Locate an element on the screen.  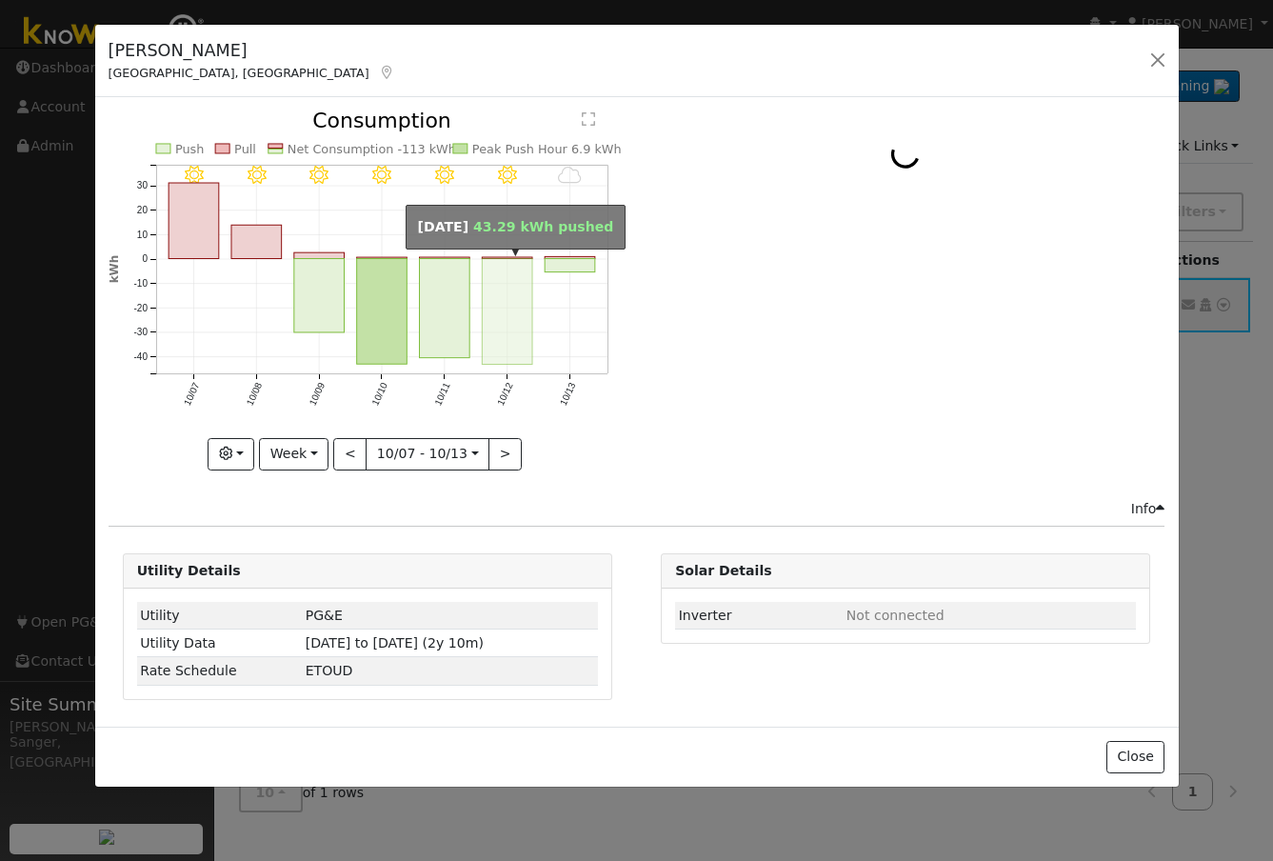
text: 10 is located at coordinates (142, 234).